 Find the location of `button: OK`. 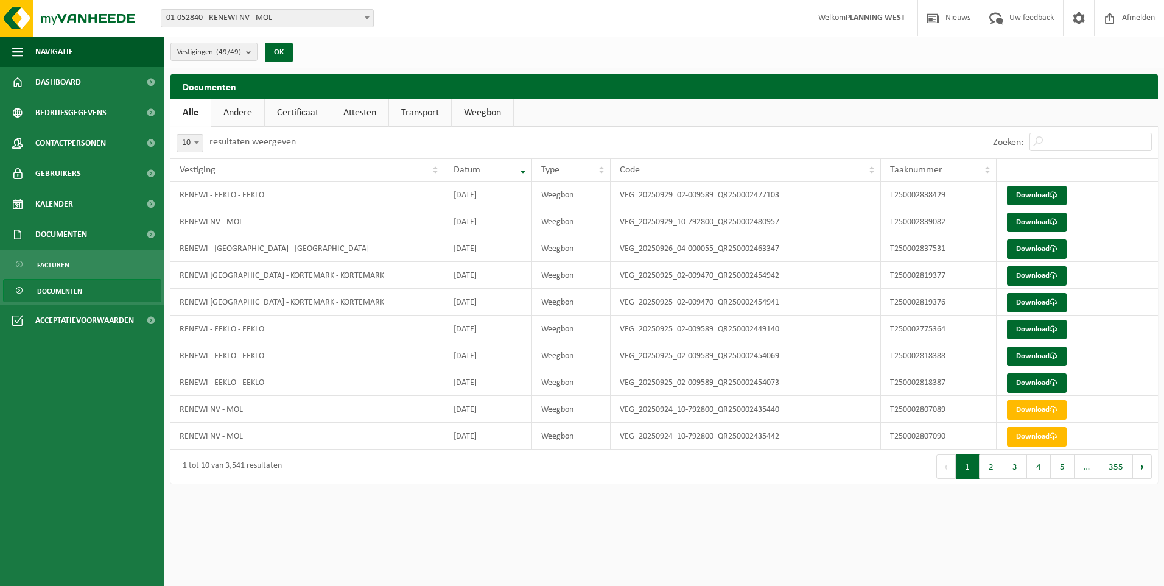

button: OK is located at coordinates (279, 52).